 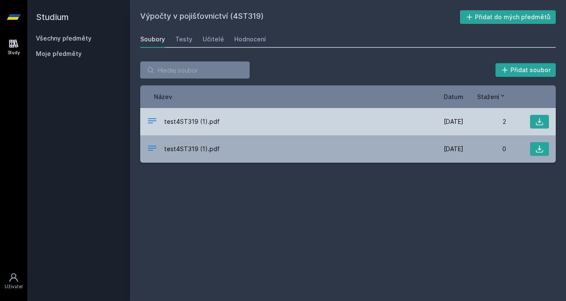 I want to click on div: 2, so click(x=484, y=122).